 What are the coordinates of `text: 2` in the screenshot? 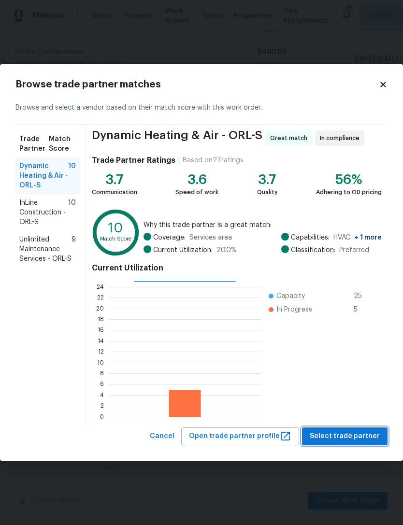 It's located at (102, 406).